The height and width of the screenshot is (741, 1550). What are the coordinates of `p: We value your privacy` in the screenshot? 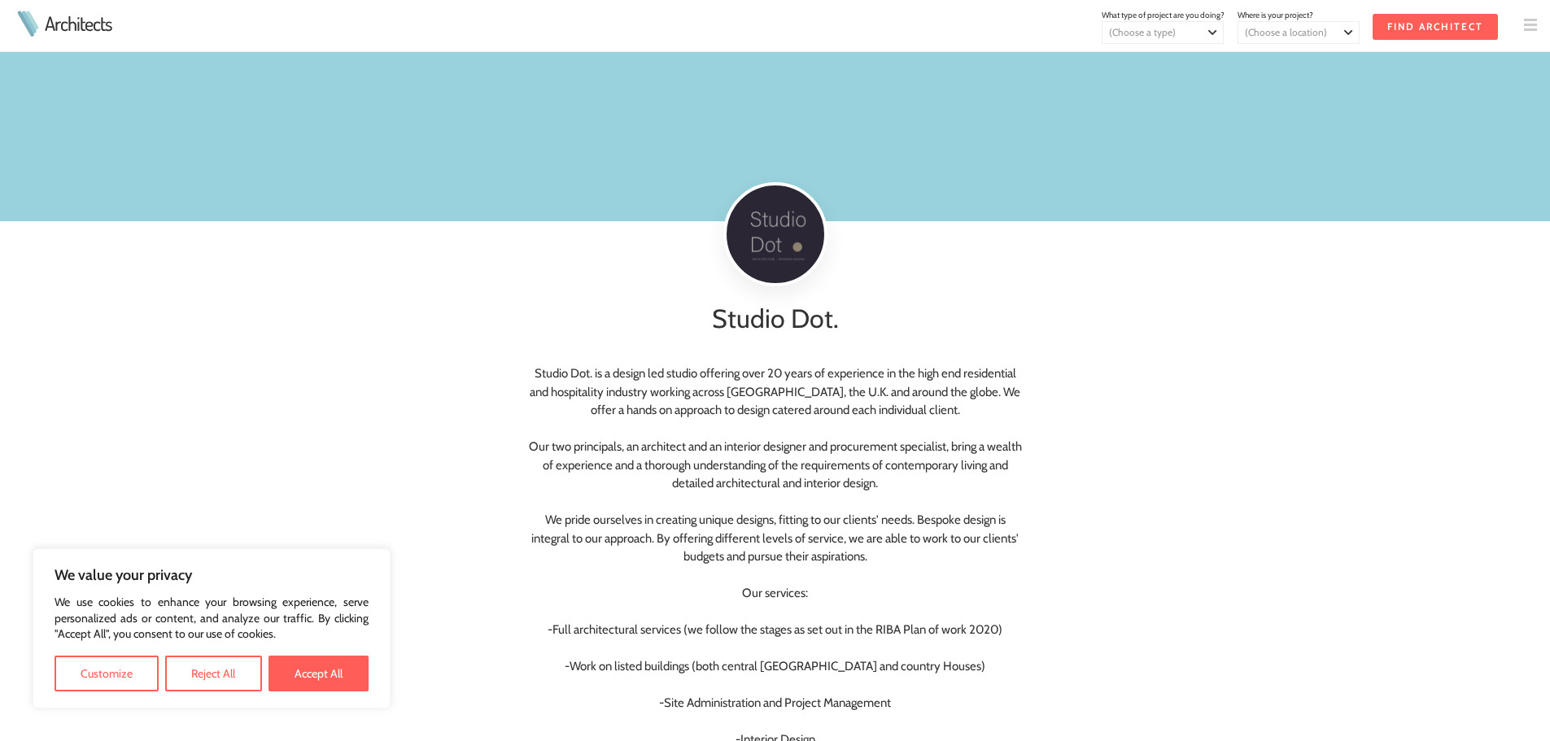 It's located at (212, 575).